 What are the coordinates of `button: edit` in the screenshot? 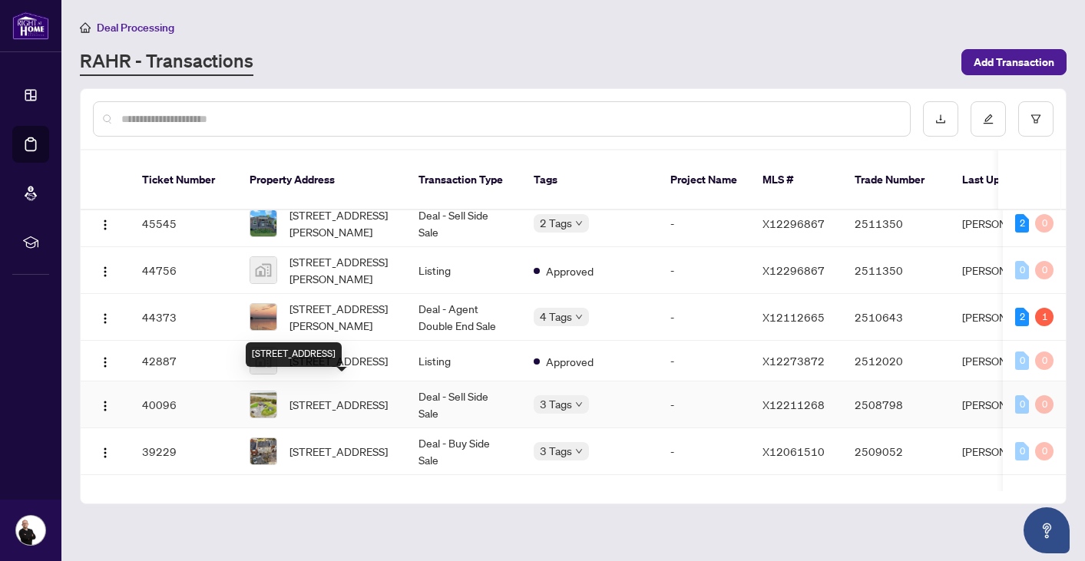 It's located at (988, 119).